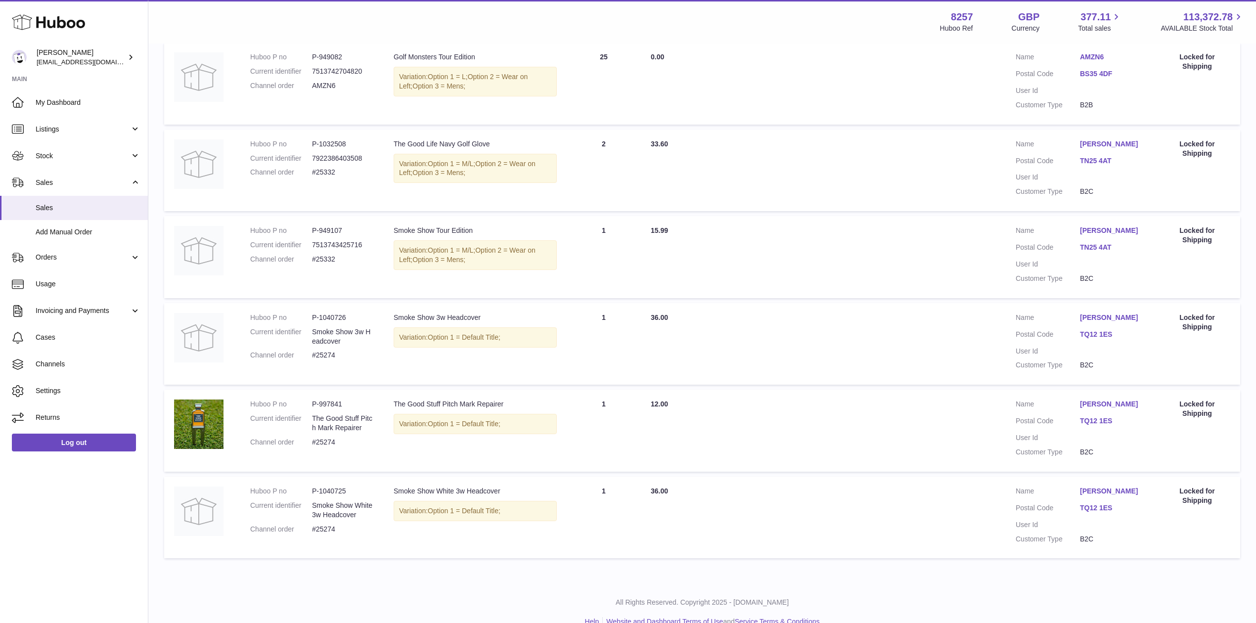  Describe the element at coordinates (448, 77) in the screenshot. I see `span: Option 1 = L;` at that location.